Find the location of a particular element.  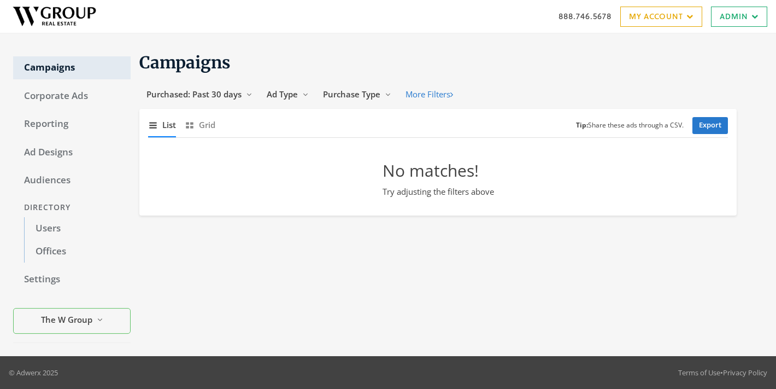

a: Admin is located at coordinates (739, 16).